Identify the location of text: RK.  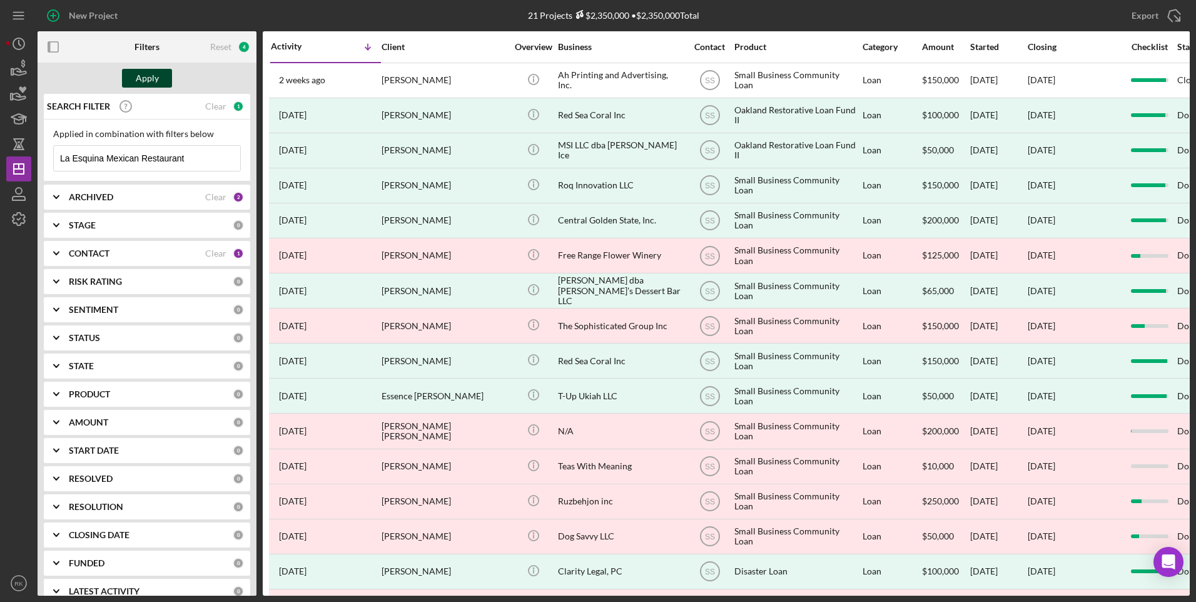
(19, 583).